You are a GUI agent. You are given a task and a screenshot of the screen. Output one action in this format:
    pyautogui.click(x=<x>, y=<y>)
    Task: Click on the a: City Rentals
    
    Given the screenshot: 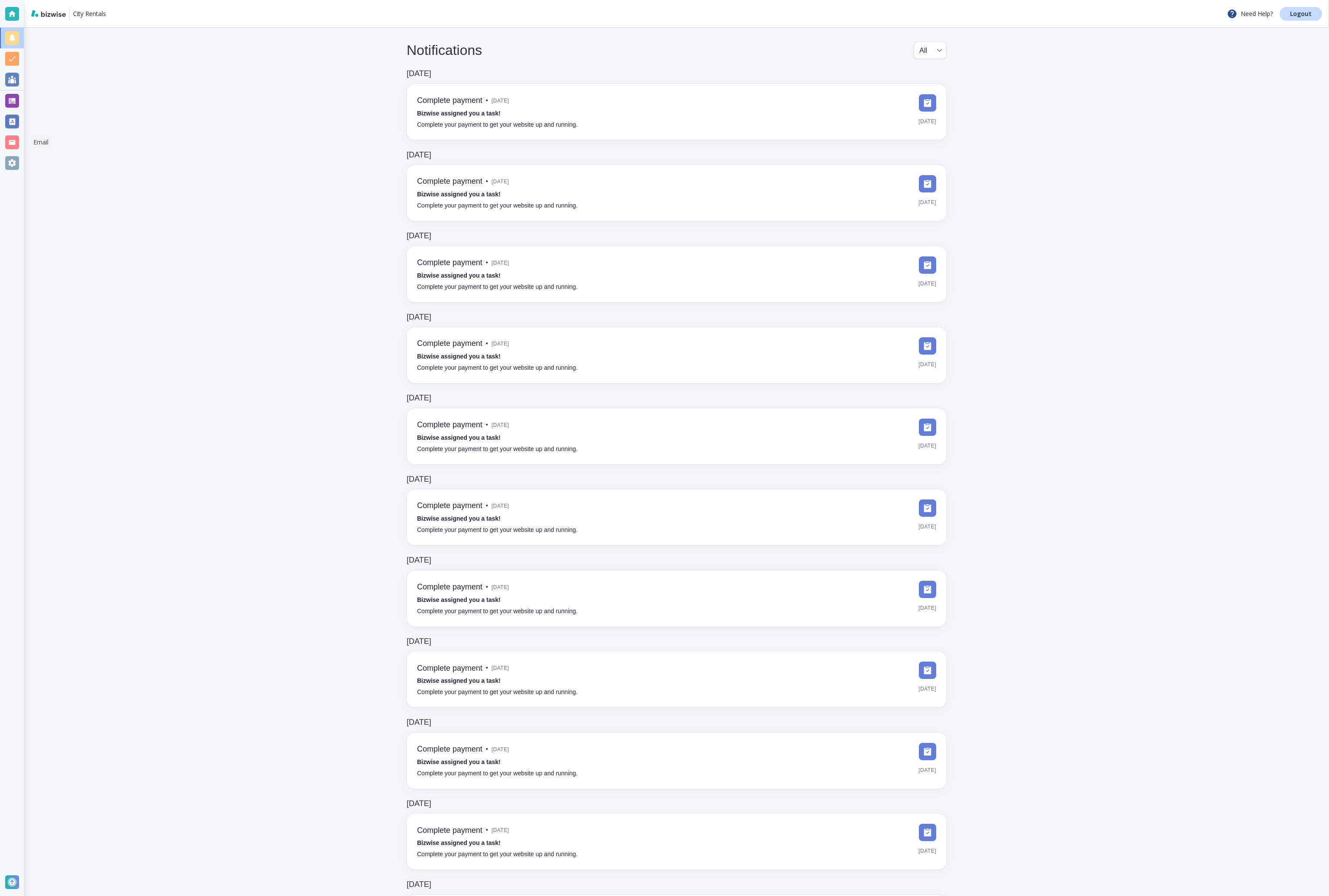 What is the action you would take?
    pyautogui.click(x=90, y=14)
    